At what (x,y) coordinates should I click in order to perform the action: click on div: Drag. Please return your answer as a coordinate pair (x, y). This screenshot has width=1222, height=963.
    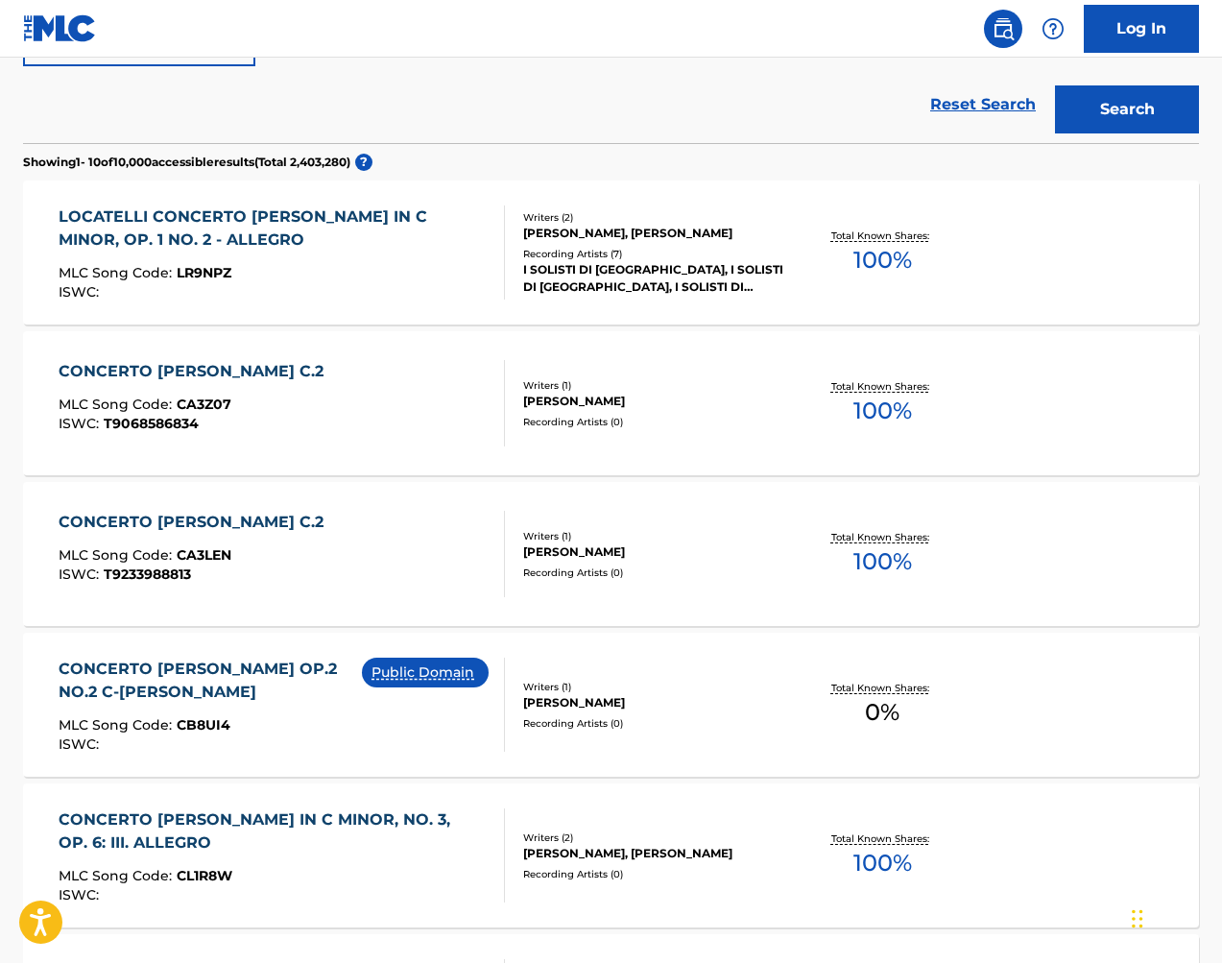
    Looking at the image, I should click on (1137, 918).